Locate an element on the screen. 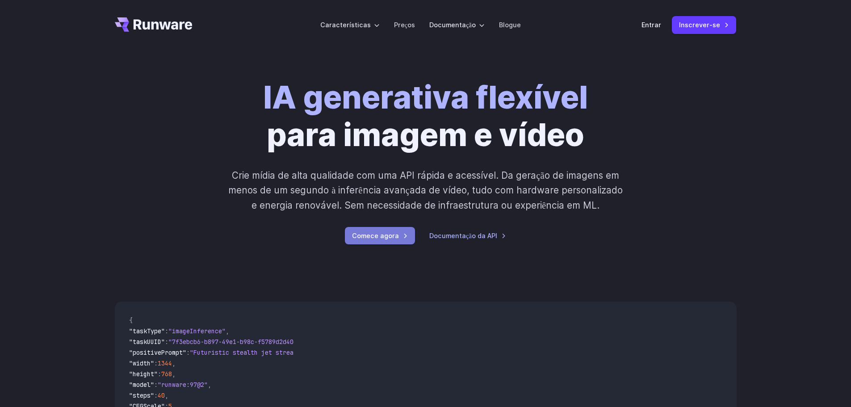 Image resolution: width=851 pixels, height=407 pixels. font: Inscrever-se is located at coordinates (699, 25).